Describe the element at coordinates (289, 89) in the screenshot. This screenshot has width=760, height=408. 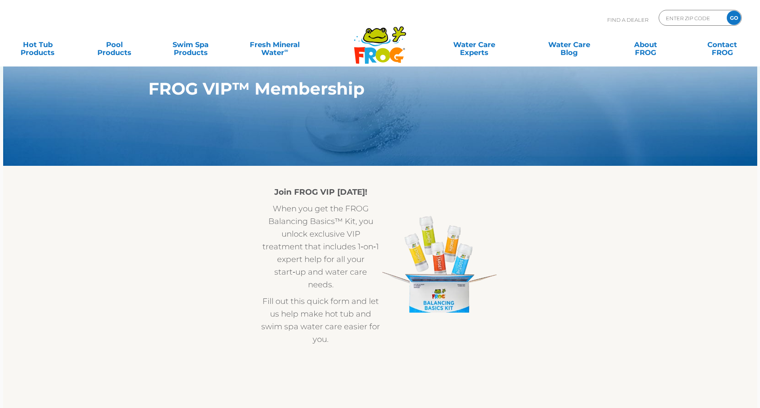
I see `h1: FROG VIP™ Membership` at that location.